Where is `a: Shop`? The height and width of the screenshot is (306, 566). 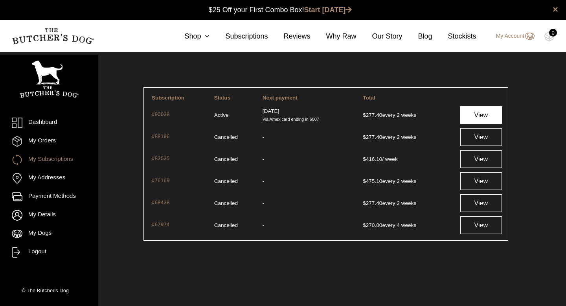
a: Shop is located at coordinates (189, 36).